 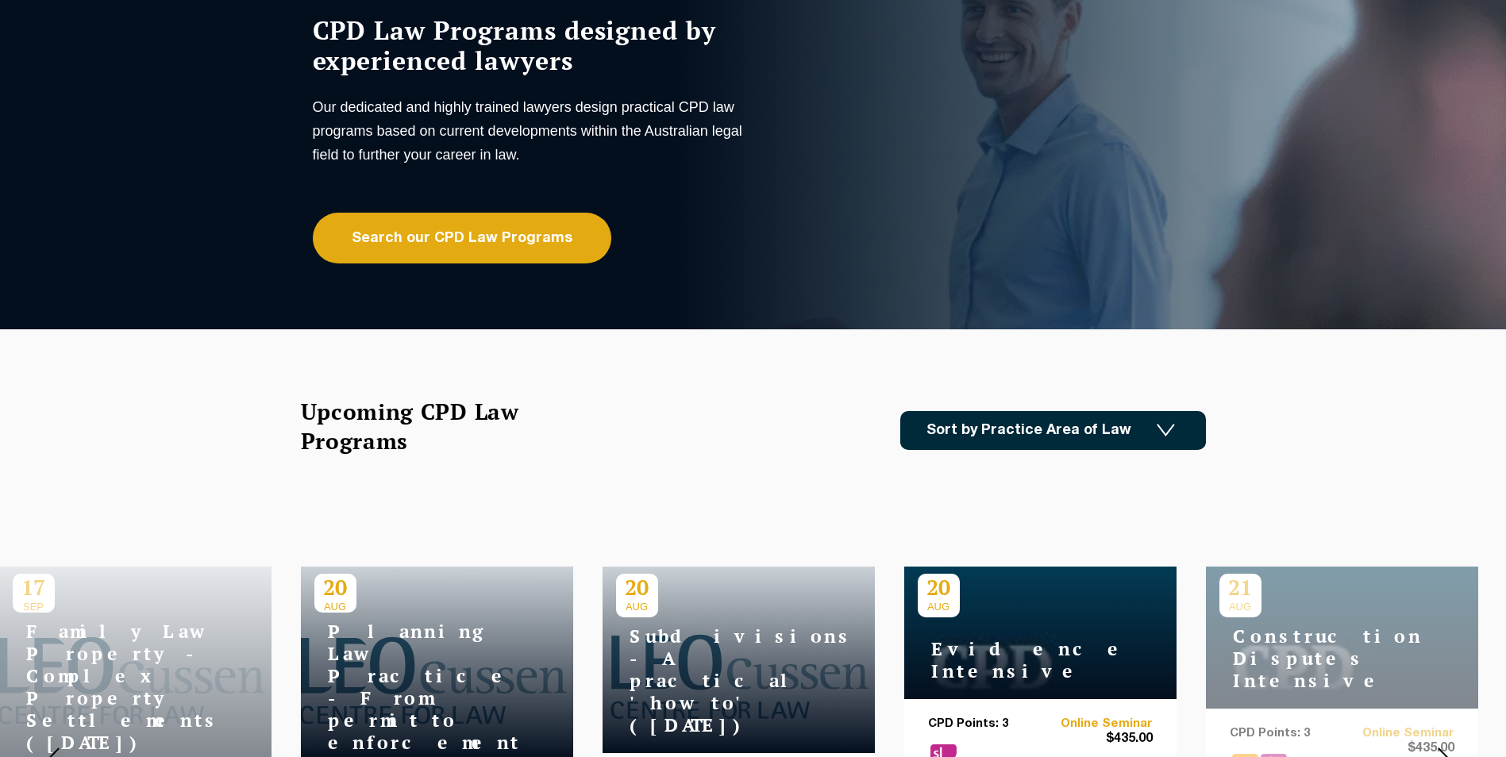 I want to click on h2: Upcoming CPD Law Programs, so click(x=430, y=426).